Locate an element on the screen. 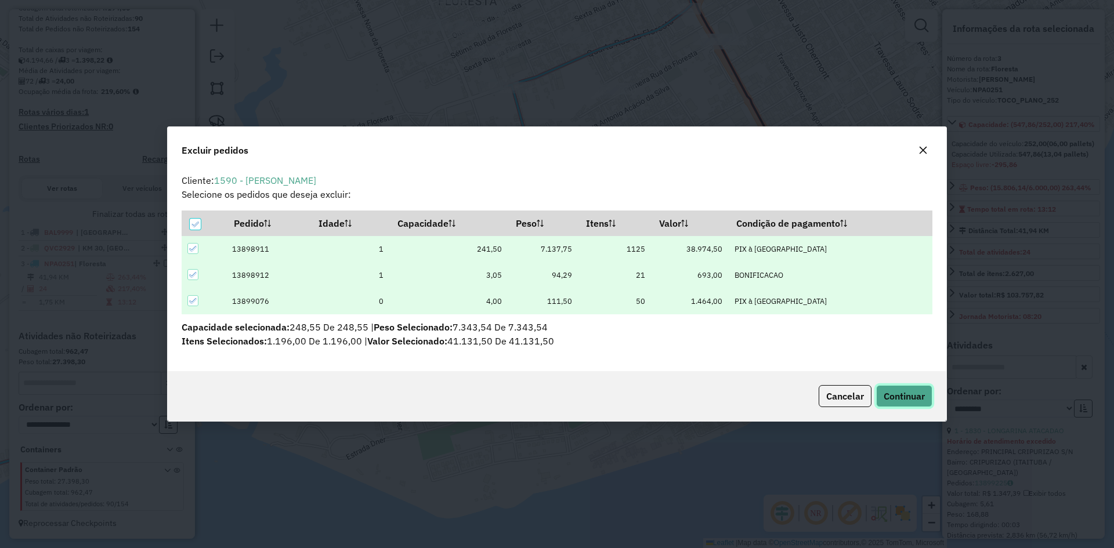 This screenshot has width=1114, height=548. p: Selecione os pedidos que deseja excluir: is located at coordinates (557, 194).